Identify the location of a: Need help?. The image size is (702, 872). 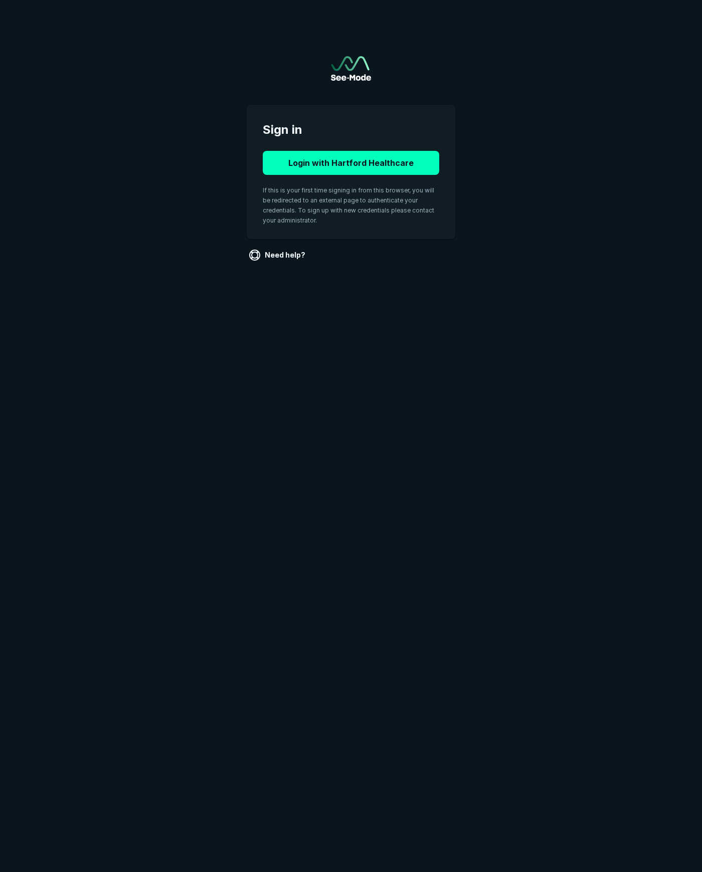
(278, 255).